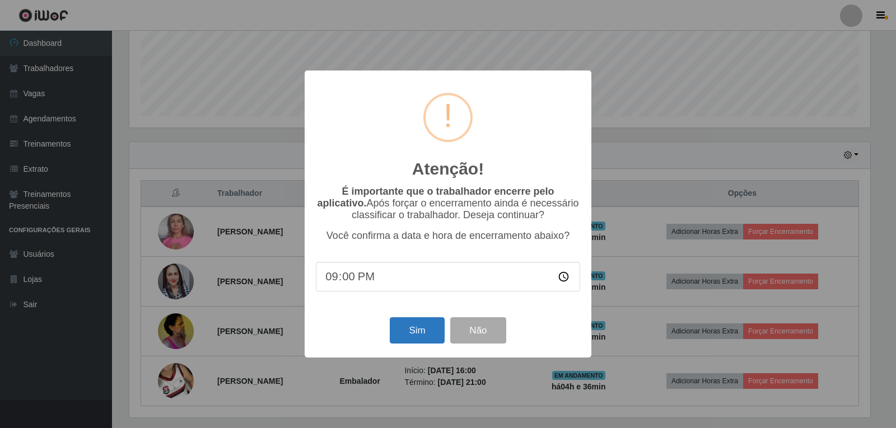 This screenshot has height=428, width=896. I want to click on h2: Atenção!, so click(448, 169).